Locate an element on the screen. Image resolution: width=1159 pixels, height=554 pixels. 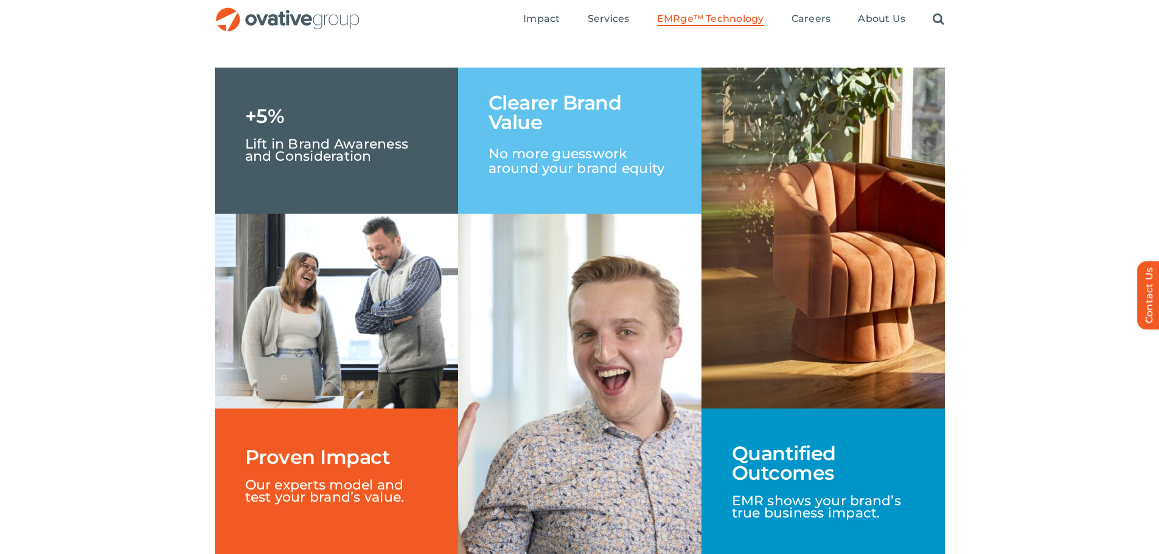
span: EMRge™ Technology is located at coordinates (711, 19).